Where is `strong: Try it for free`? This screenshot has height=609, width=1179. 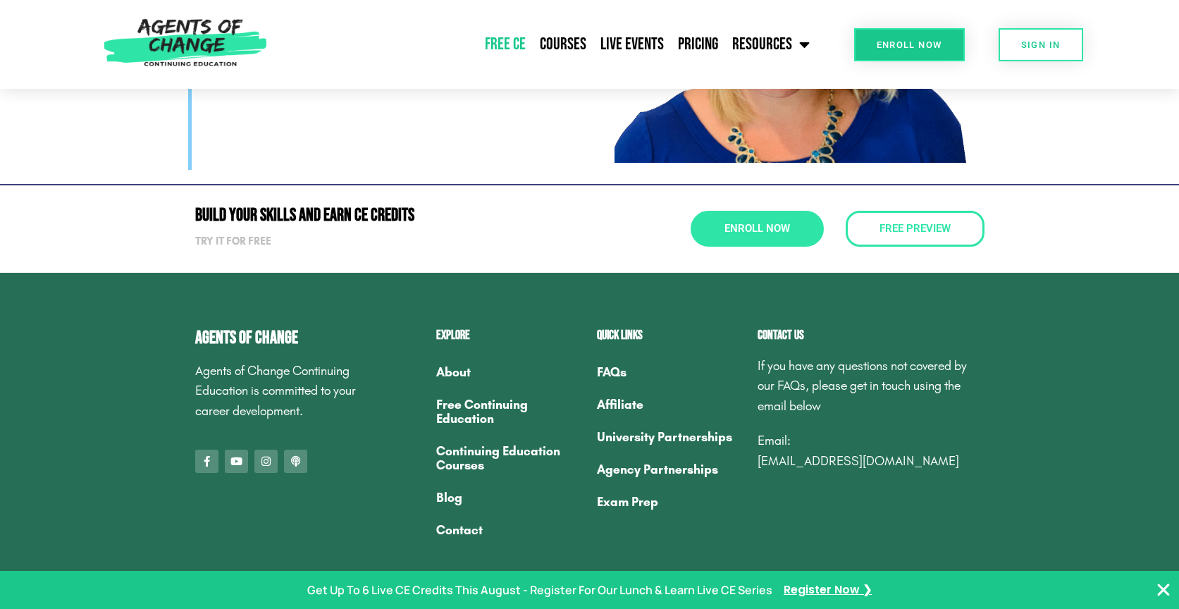 strong: Try it for free is located at coordinates (233, 241).